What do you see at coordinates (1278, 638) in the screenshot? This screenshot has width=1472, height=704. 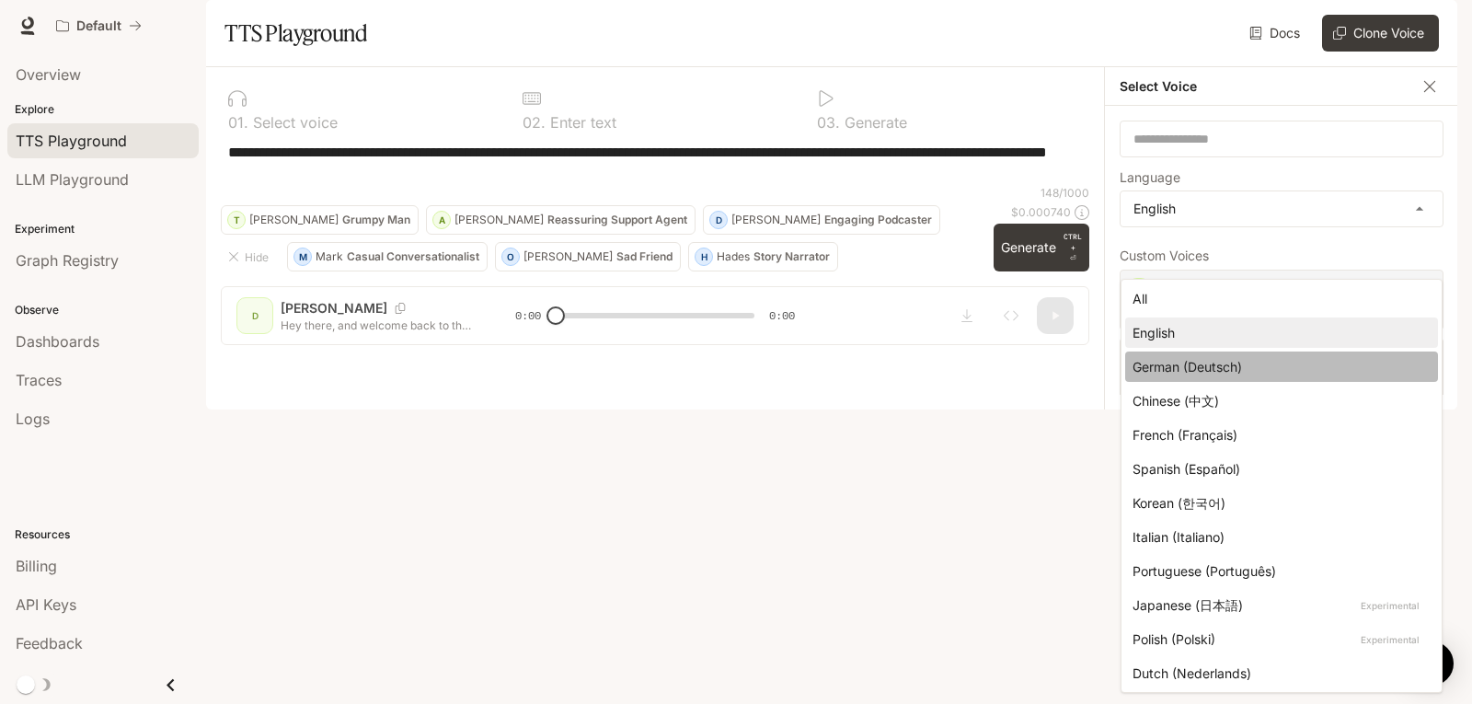 I see `div: Polish (Polski)` at bounding box center [1278, 638].